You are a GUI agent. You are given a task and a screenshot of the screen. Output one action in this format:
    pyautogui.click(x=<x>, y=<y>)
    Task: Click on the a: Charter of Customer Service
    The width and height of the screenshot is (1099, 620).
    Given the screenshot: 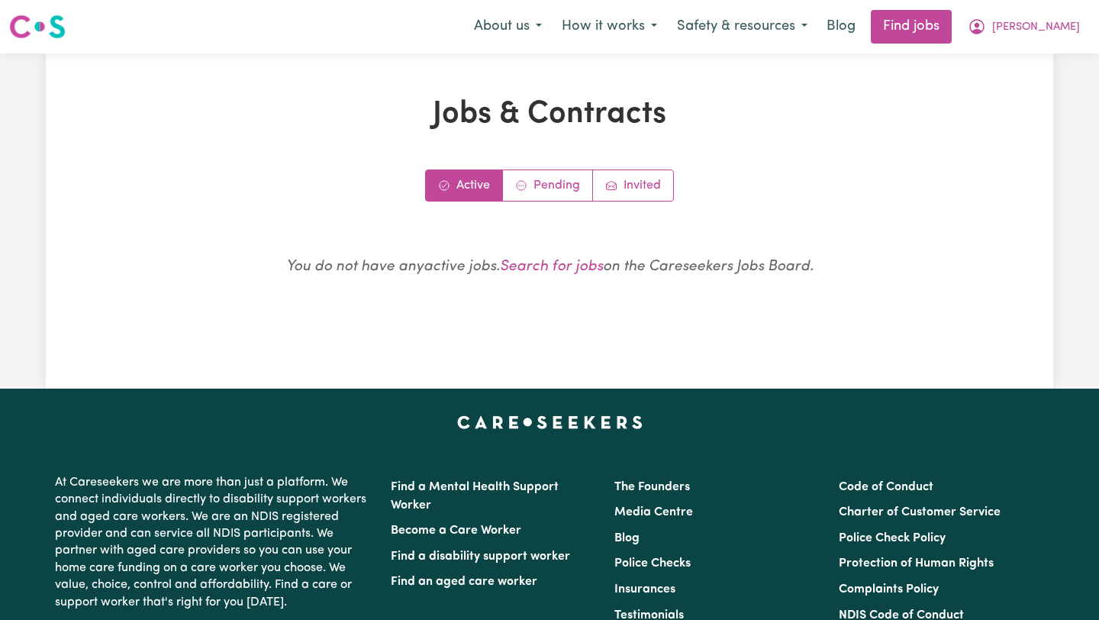 What is the action you would take?
    pyautogui.click(x=920, y=512)
    